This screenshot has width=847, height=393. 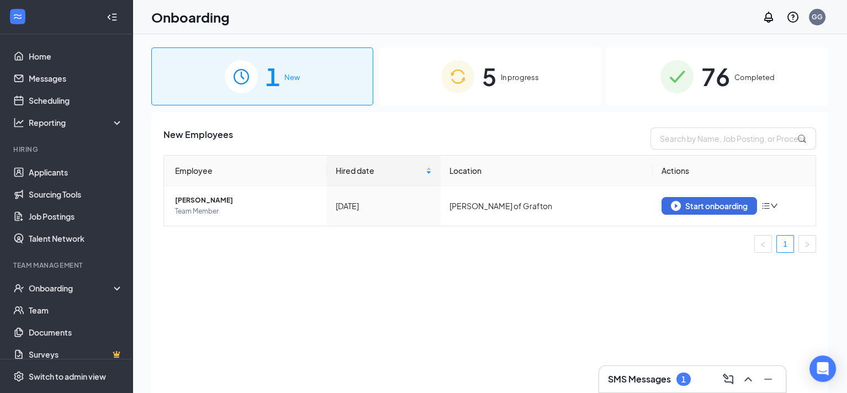 What do you see at coordinates (67, 265) in the screenshot?
I see `div: Team Management` at bounding box center [67, 265].